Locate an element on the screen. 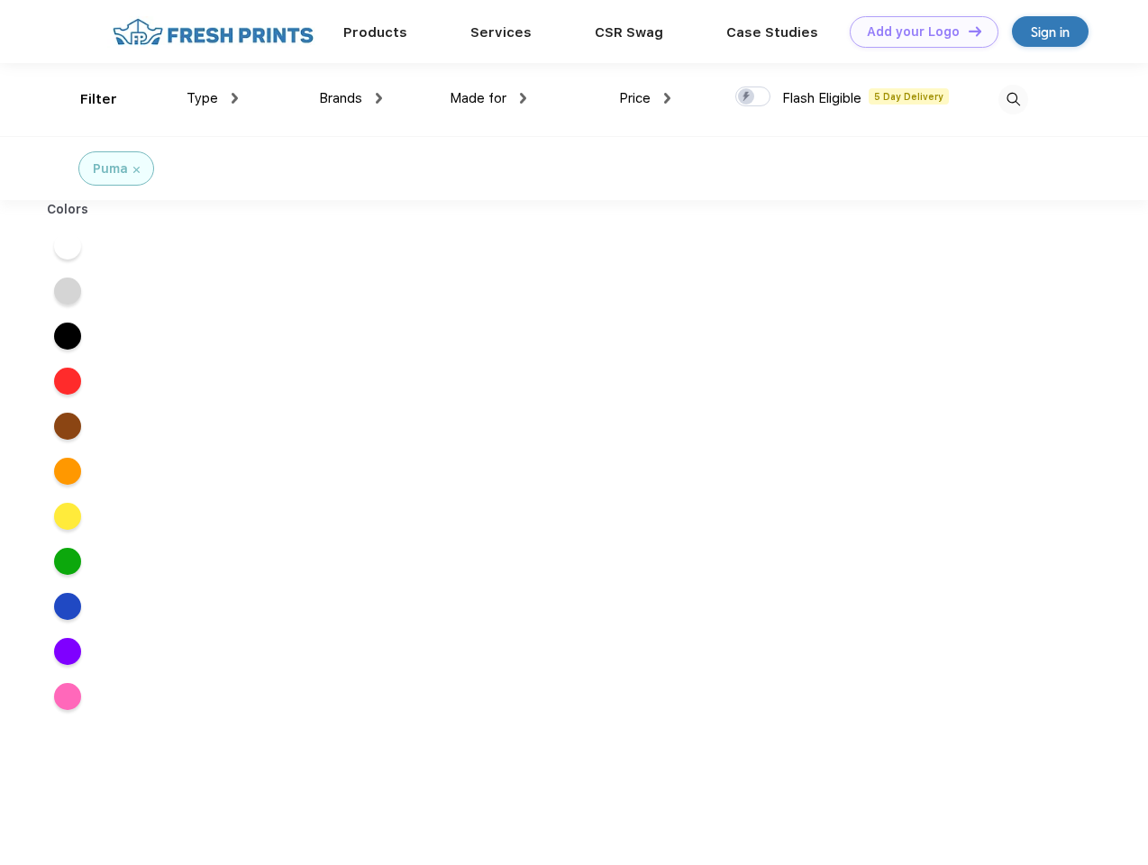 The height and width of the screenshot is (865, 1148). img: filter_cancel.svg is located at coordinates (136, 169).